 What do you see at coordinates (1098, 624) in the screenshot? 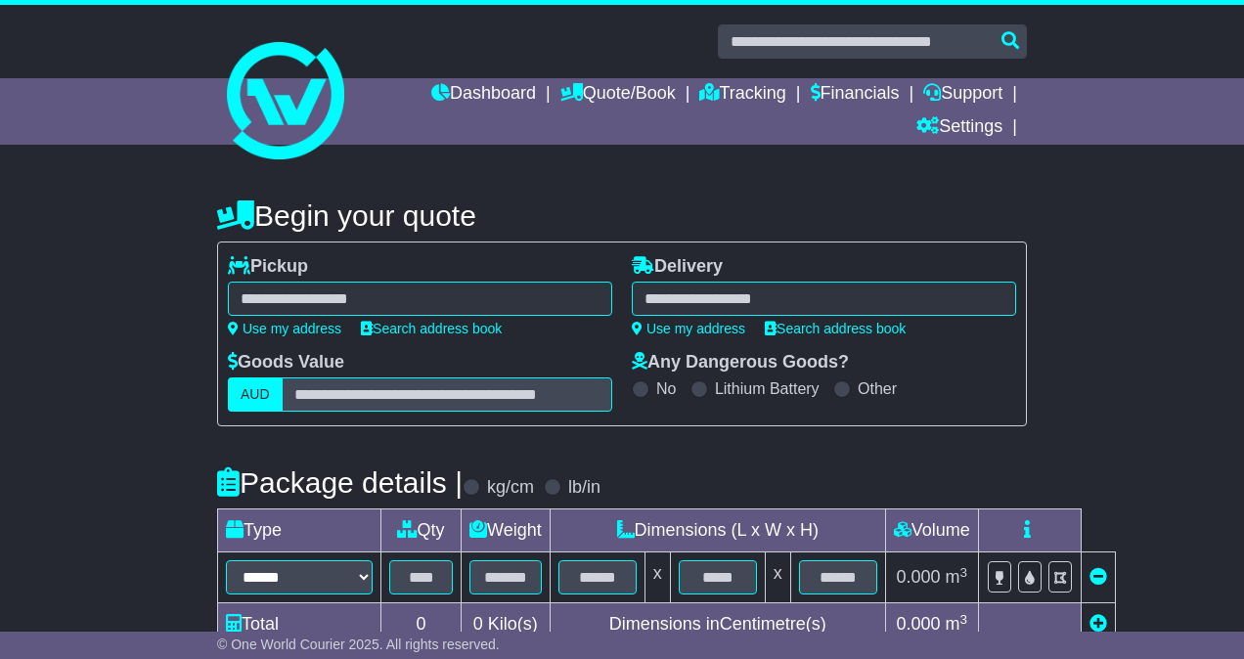
I see `a: Add new item` at bounding box center [1098, 624].